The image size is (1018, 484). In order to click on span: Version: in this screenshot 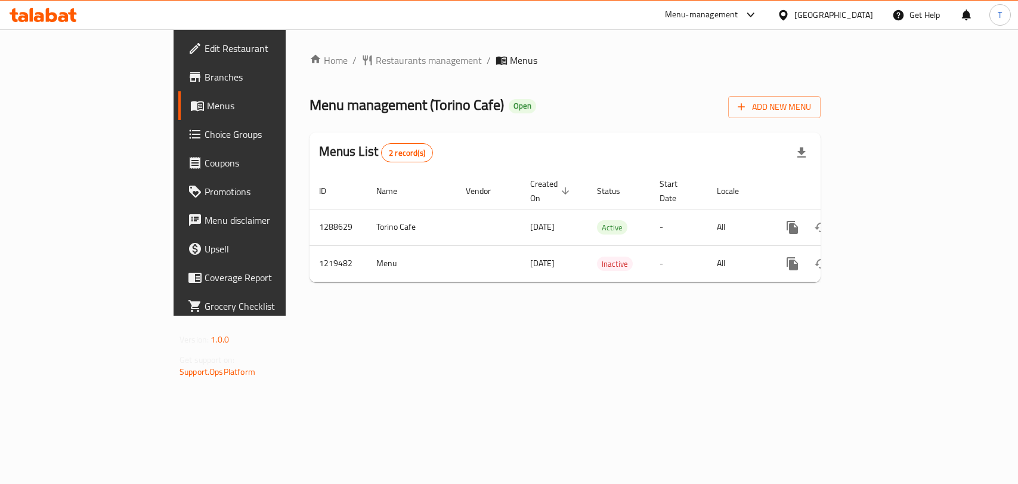, I will do `click(194, 339)`.